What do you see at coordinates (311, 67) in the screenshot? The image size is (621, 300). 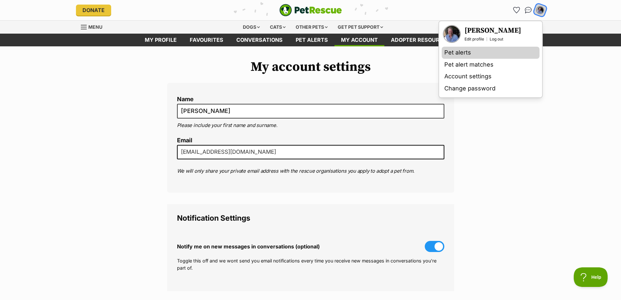 I see `h1: My account settings` at bounding box center [311, 67].